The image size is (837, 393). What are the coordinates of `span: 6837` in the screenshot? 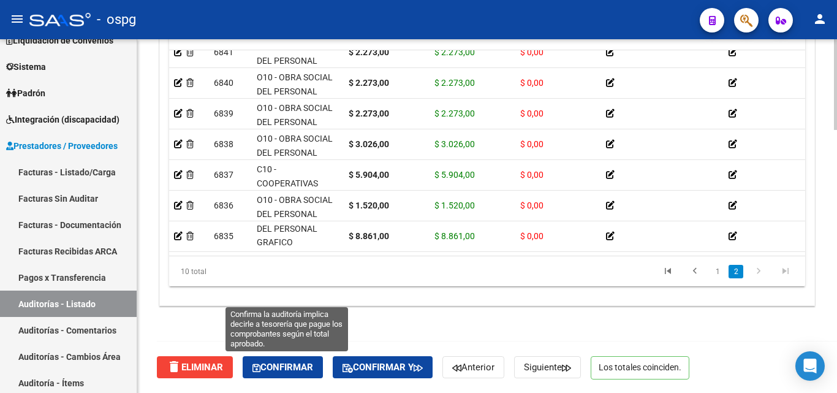 It's located at (224, 175).